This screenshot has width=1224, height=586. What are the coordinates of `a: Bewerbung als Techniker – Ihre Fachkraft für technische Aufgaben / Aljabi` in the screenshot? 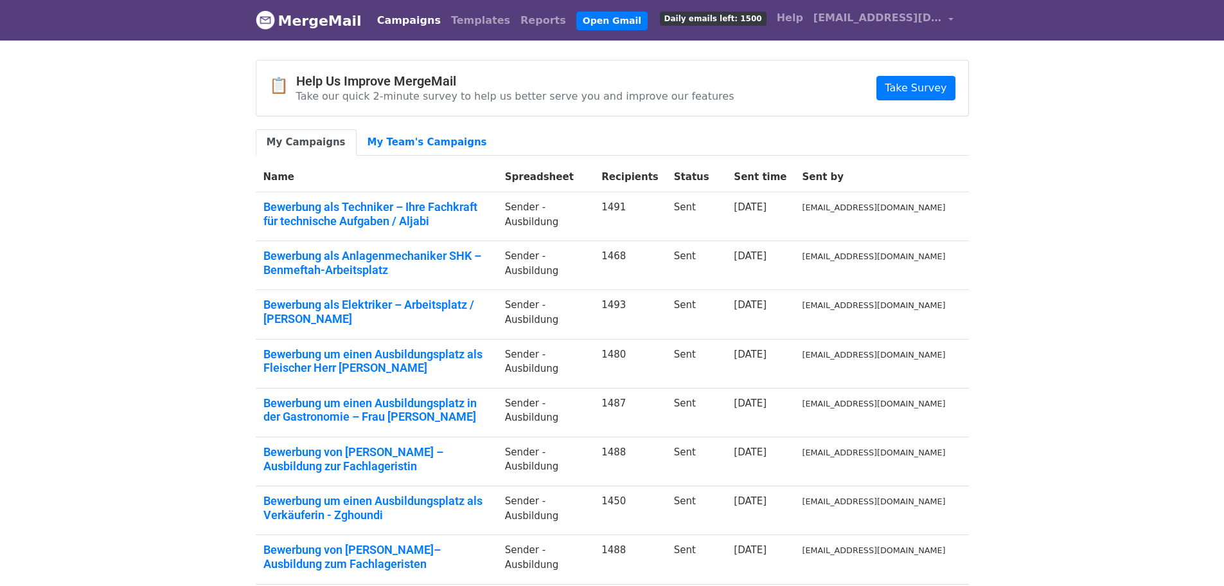 It's located at (377, 213).